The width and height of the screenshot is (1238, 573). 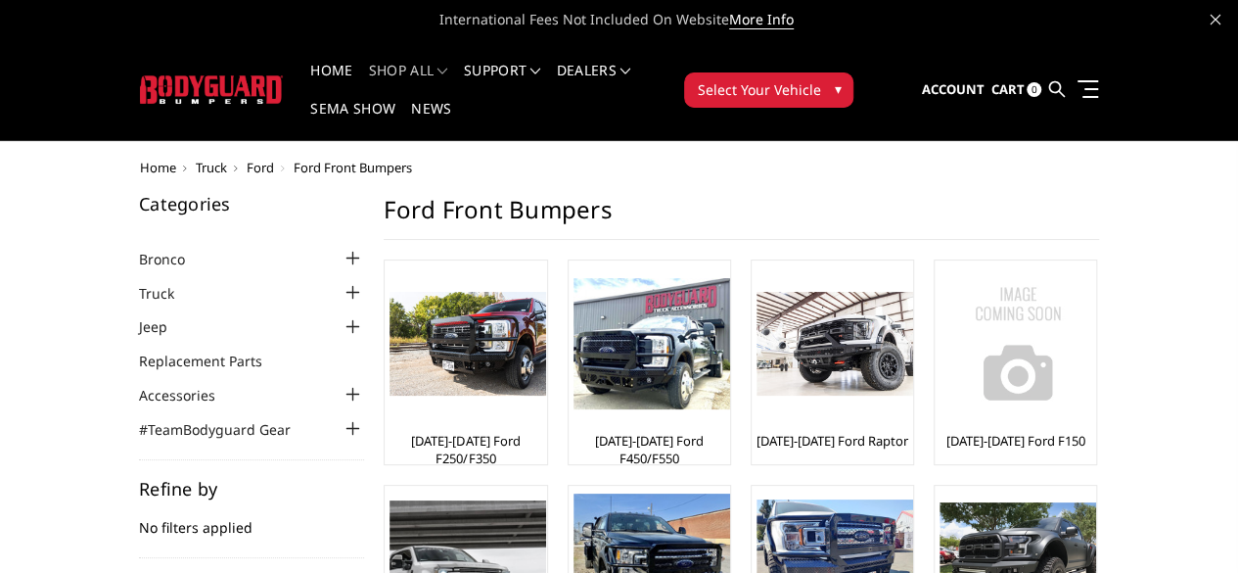 What do you see at coordinates (1018, 344) in the screenshot?
I see `img: No Image` at bounding box center [1018, 344].